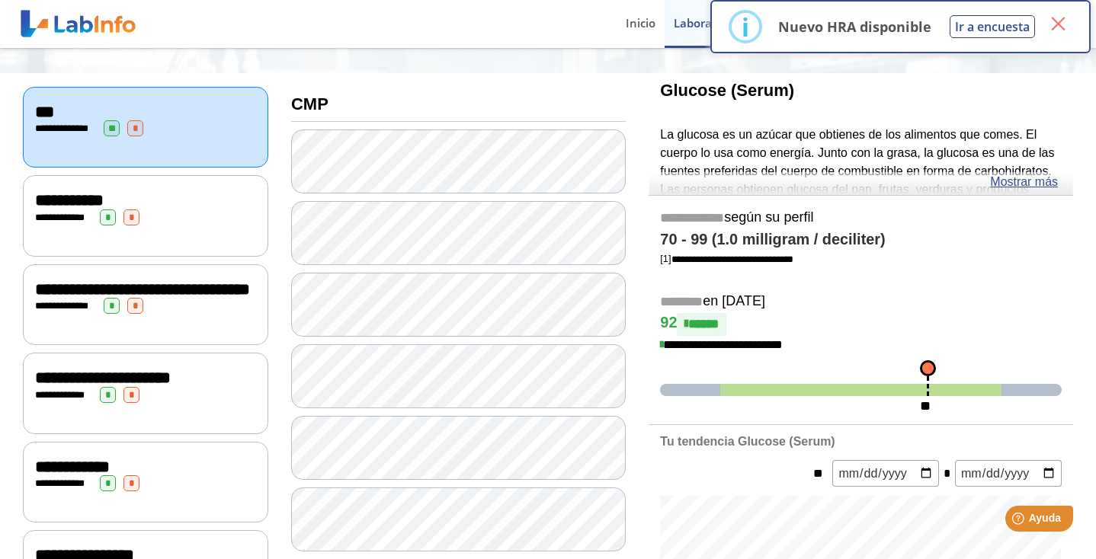 This screenshot has height=559, width=1096. Describe the element at coordinates (745, 27) in the screenshot. I see `div: i` at that location.